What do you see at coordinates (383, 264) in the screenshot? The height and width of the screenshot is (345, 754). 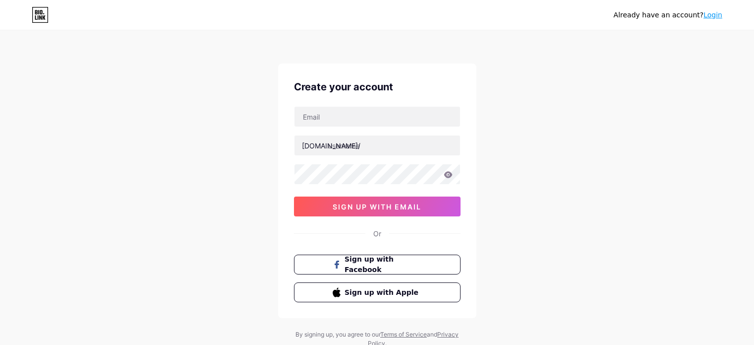 I see `span: Sign up with Facebook` at bounding box center [383, 264].